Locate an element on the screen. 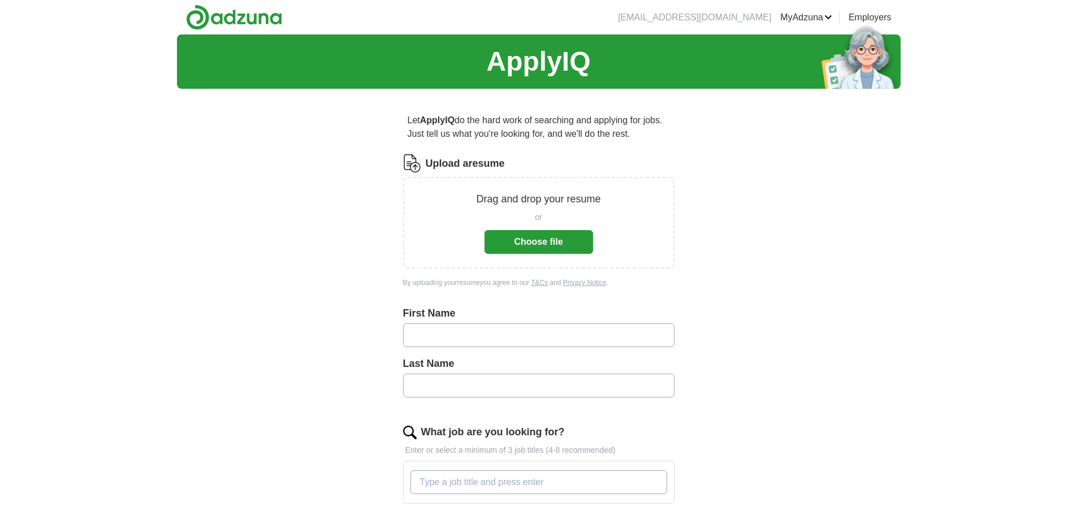 The width and height of the screenshot is (1077, 515). a: T&Cs is located at coordinates (540, 283).